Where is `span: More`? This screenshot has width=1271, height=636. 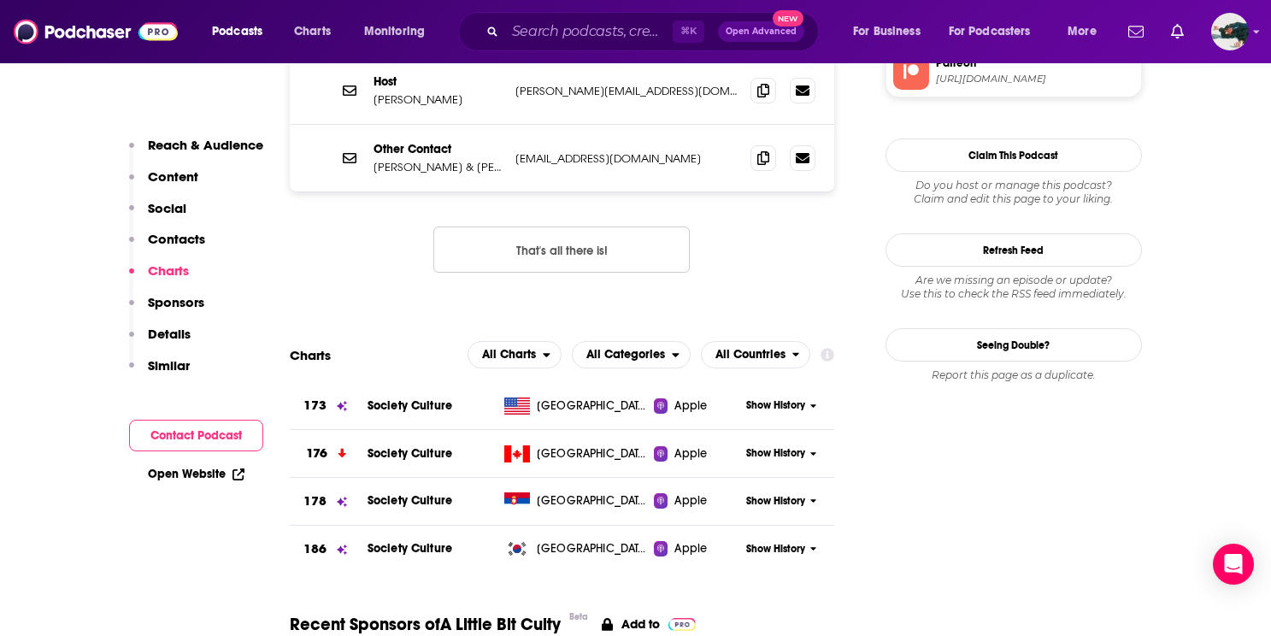 span: More is located at coordinates (1082, 32).